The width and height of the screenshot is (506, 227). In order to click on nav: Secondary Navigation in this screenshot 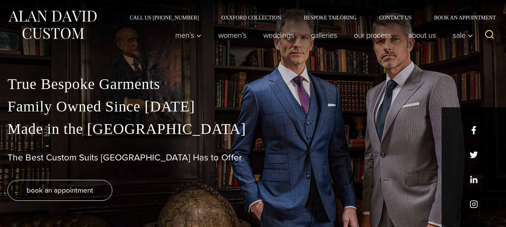, I will do `click(308, 18)`.